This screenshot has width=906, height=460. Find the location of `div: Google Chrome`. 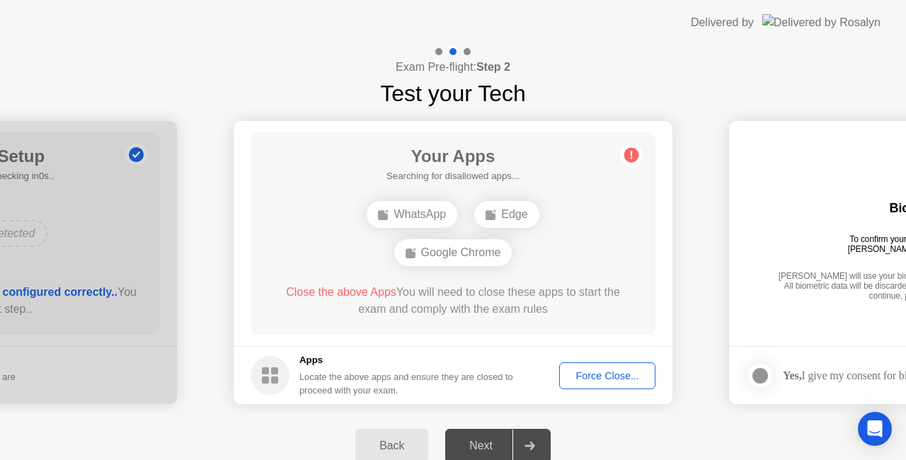

div: Google Chrome is located at coordinates (453, 253).